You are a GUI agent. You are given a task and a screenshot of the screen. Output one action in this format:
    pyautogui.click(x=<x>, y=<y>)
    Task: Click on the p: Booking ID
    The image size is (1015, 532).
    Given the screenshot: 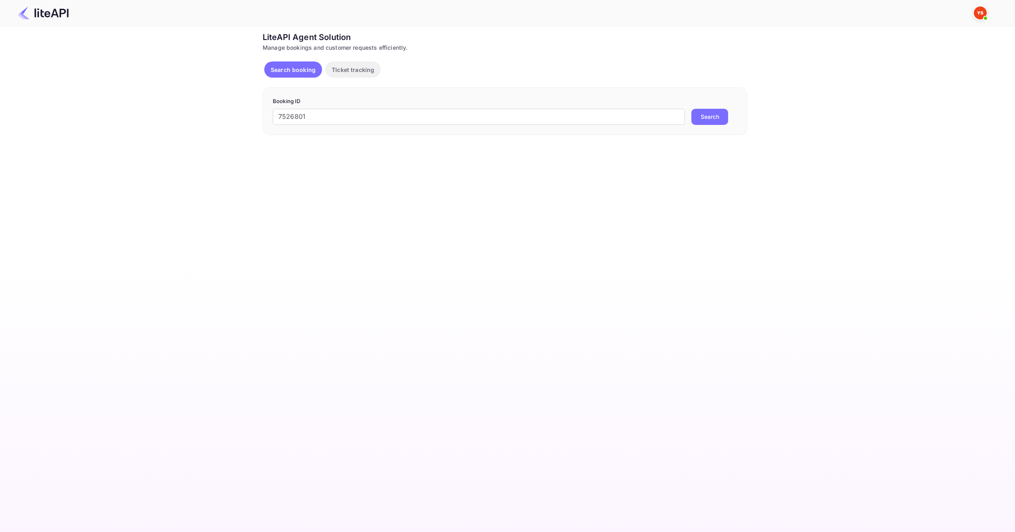 What is the action you would take?
    pyautogui.click(x=505, y=101)
    